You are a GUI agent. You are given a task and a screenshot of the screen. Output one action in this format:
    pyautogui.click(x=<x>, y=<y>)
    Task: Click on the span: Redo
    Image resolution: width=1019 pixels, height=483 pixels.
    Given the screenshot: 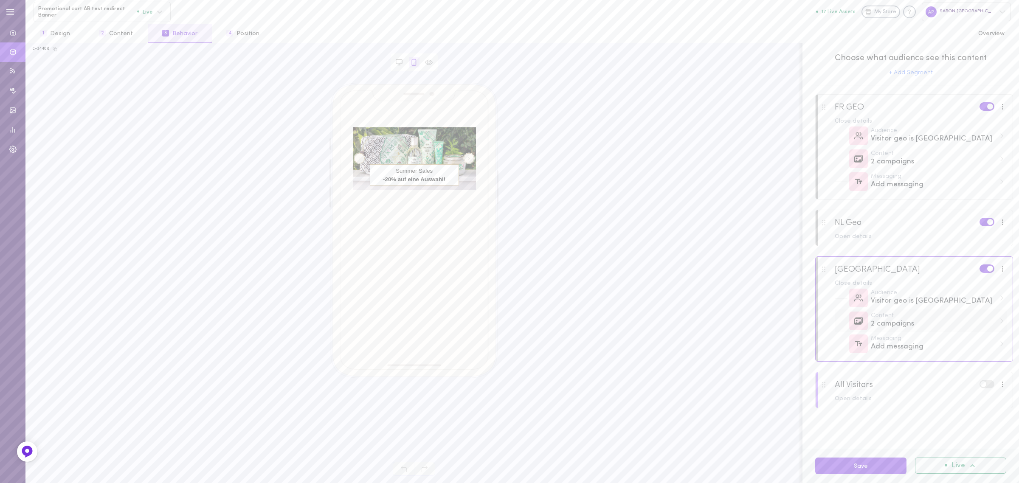 What is the action you would take?
    pyautogui.click(x=425, y=469)
    